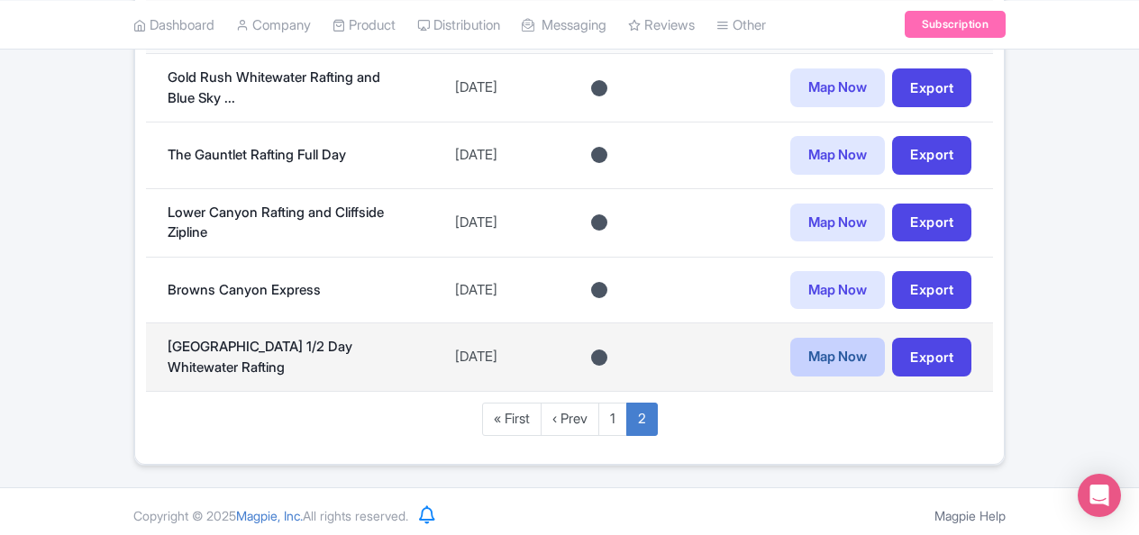  Describe the element at coordinates (970, 515) in the screenshot. I see `a: Magpie Help` at that location.